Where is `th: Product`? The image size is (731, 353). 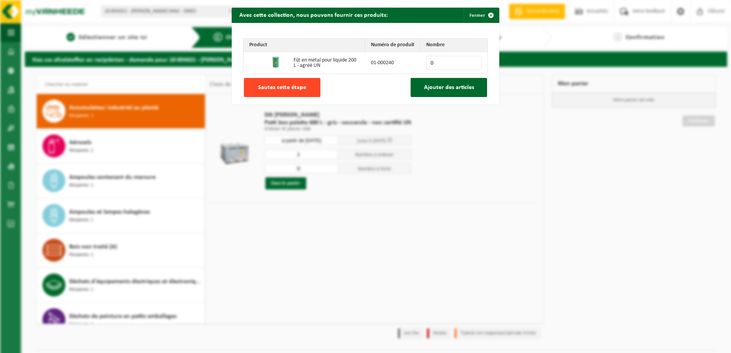 th: Product is located at coordinates (304, 45).